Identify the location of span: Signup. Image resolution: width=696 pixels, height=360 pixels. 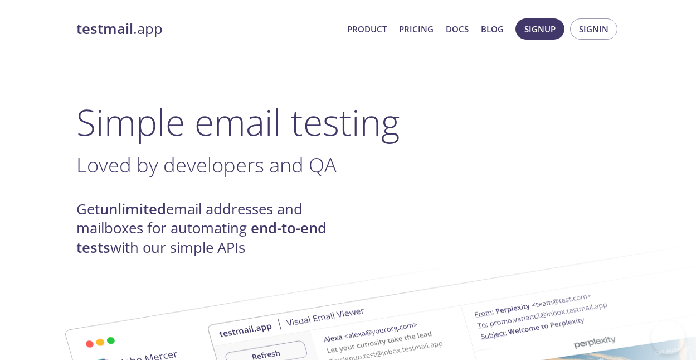
(540, 29).